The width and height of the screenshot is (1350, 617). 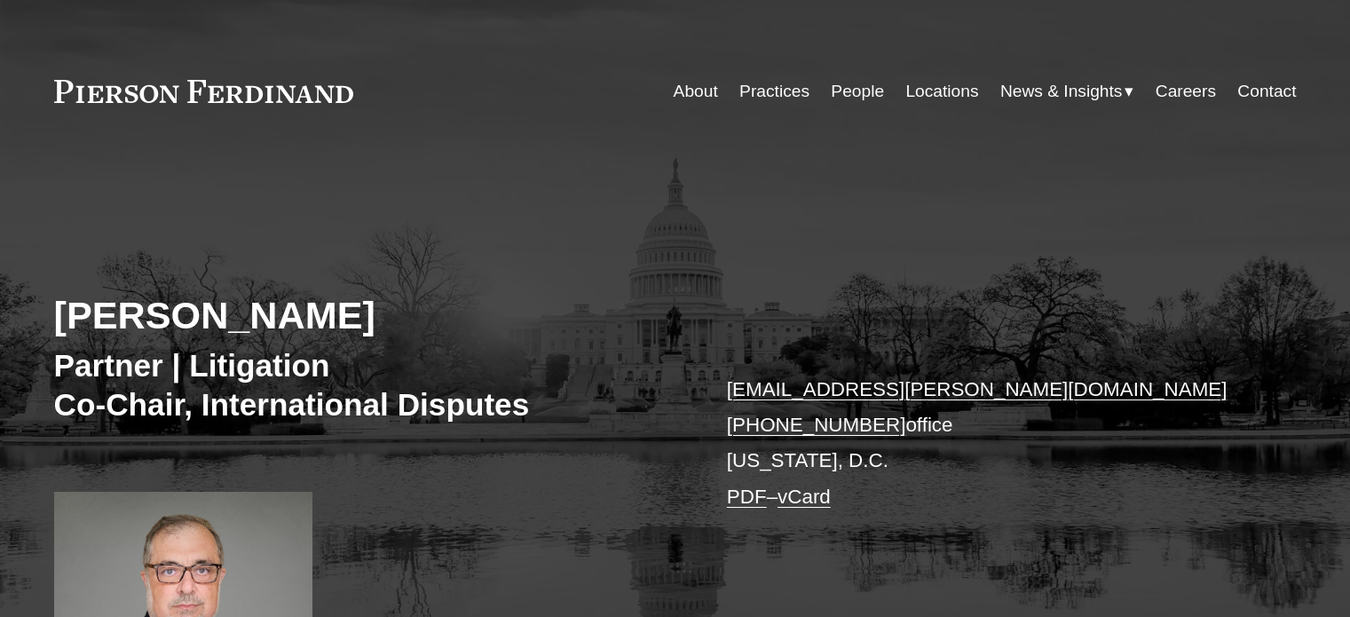 What do you see at coordinates (774, 91) in the screenshot?
I see `a: Practices` at bounding box center [774, 91].